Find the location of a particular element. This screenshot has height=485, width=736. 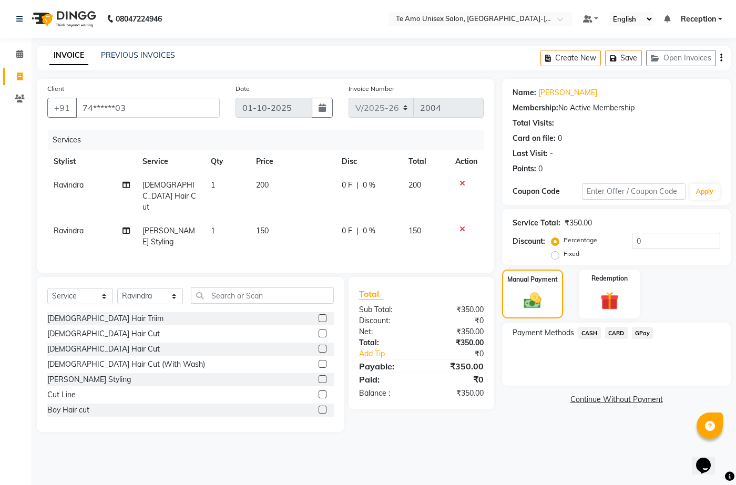

div: Payable: is located at coordinates (386, 366).